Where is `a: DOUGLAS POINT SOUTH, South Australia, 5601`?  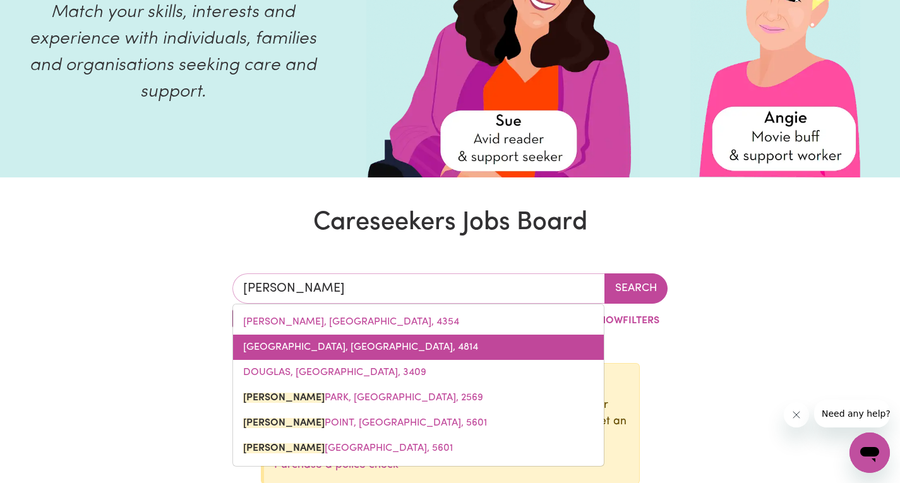 a: DOUGLAS POINT SOUTH, South Australia, 5601 is located at coordinates (418, 448).